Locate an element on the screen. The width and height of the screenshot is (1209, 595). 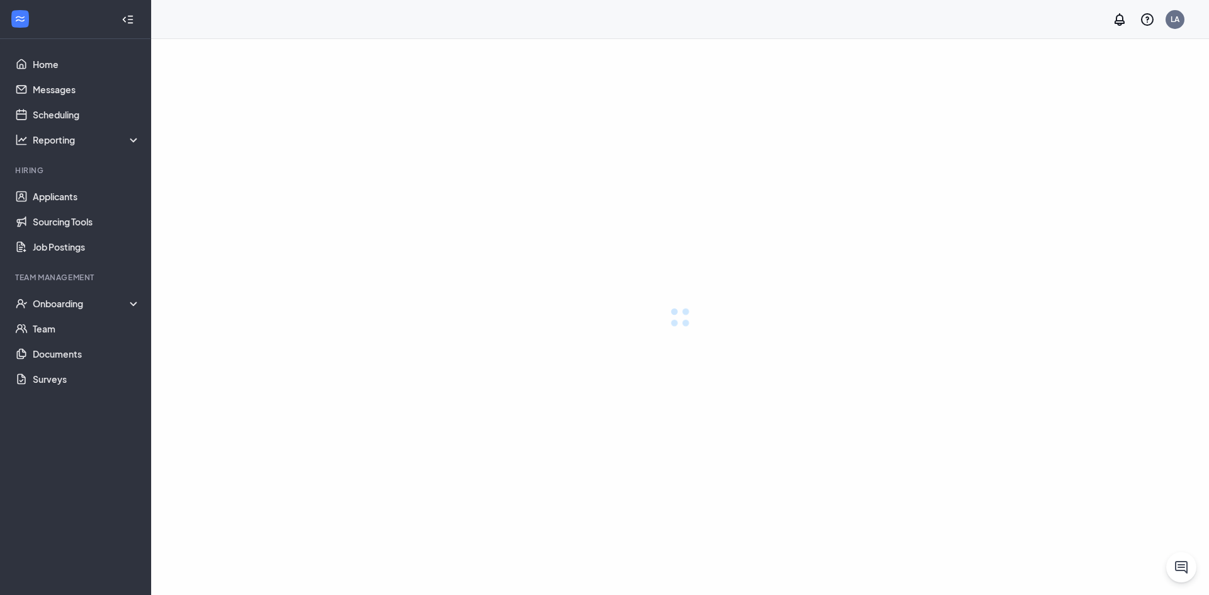
svg: UserCheck is located at coordinates (21, 303).